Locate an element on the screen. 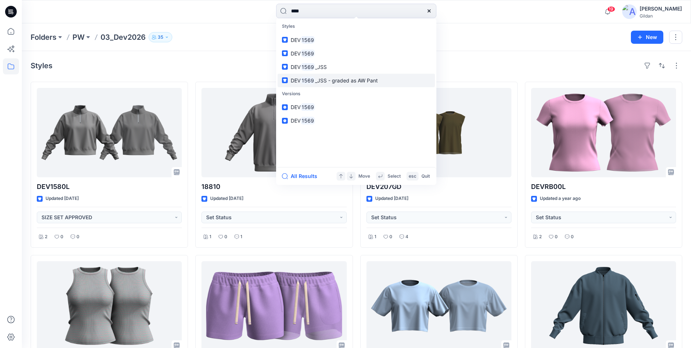 The image size is (691, 348). button: New is located at coordinates (647, 37).